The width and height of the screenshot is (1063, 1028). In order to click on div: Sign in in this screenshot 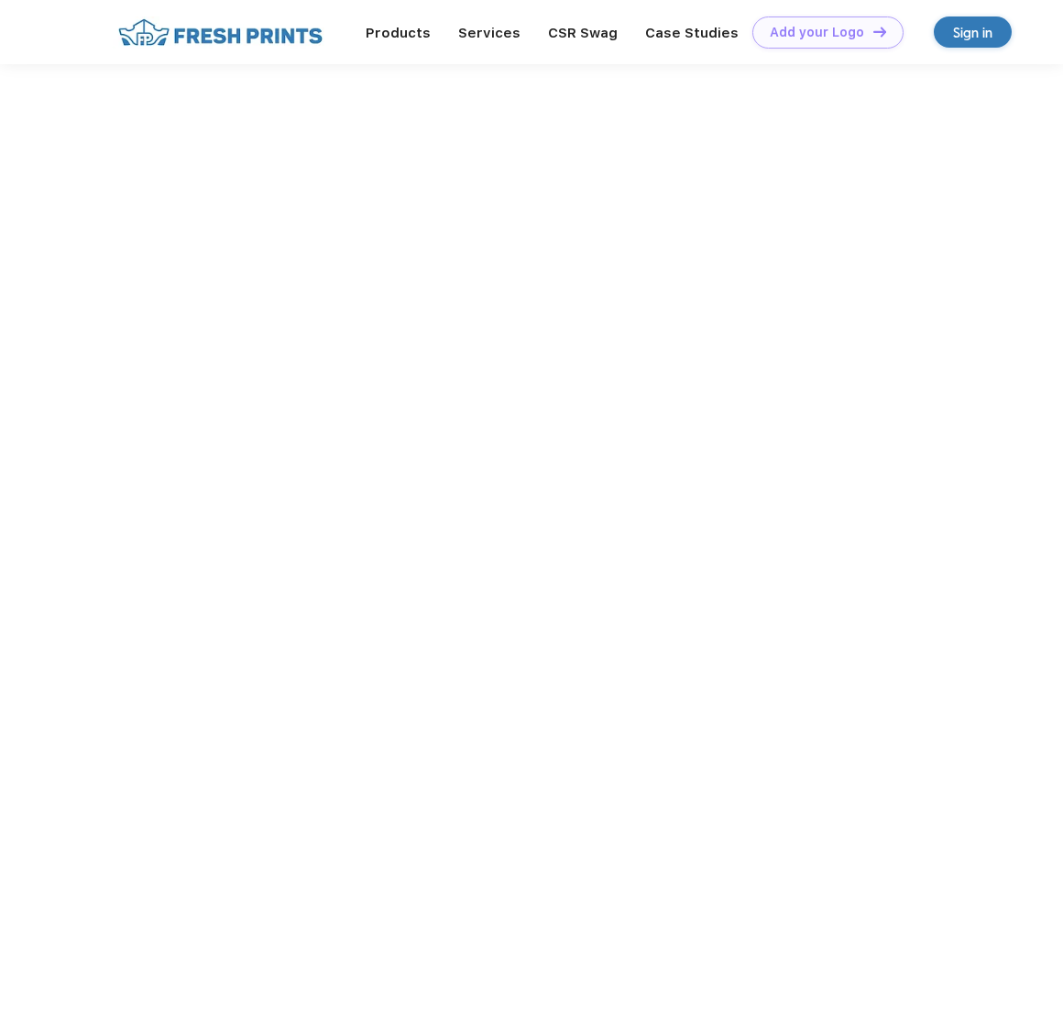, I will do `click(972, 32)`.